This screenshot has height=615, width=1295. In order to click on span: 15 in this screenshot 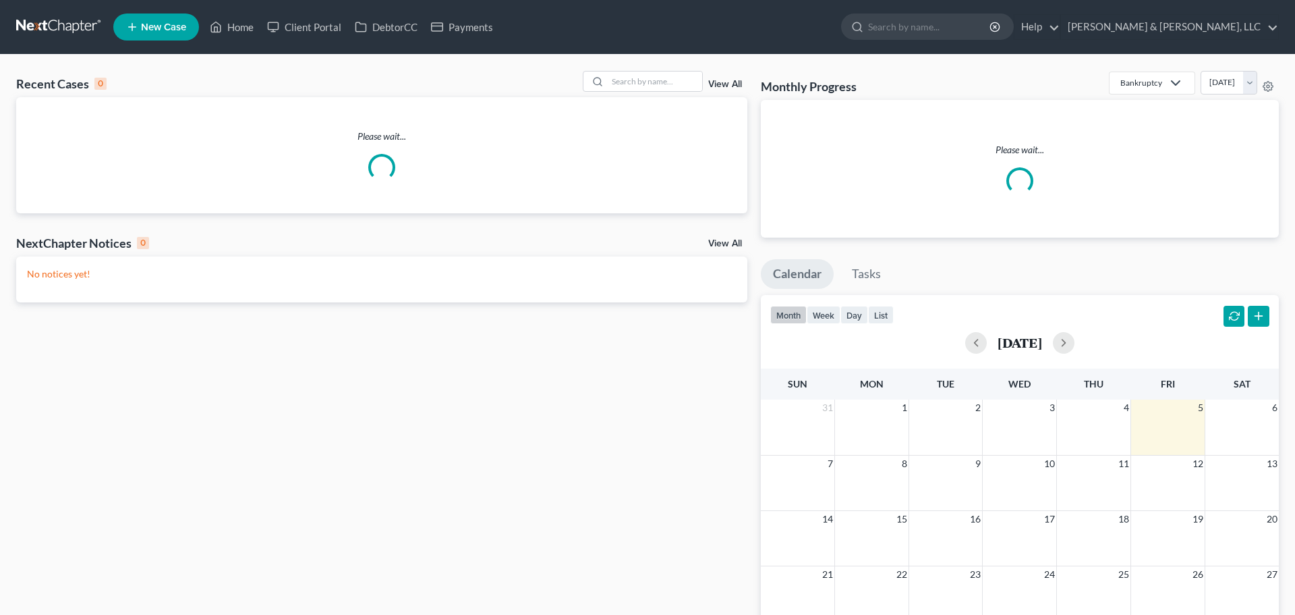, I will do `click(902, 519)`.